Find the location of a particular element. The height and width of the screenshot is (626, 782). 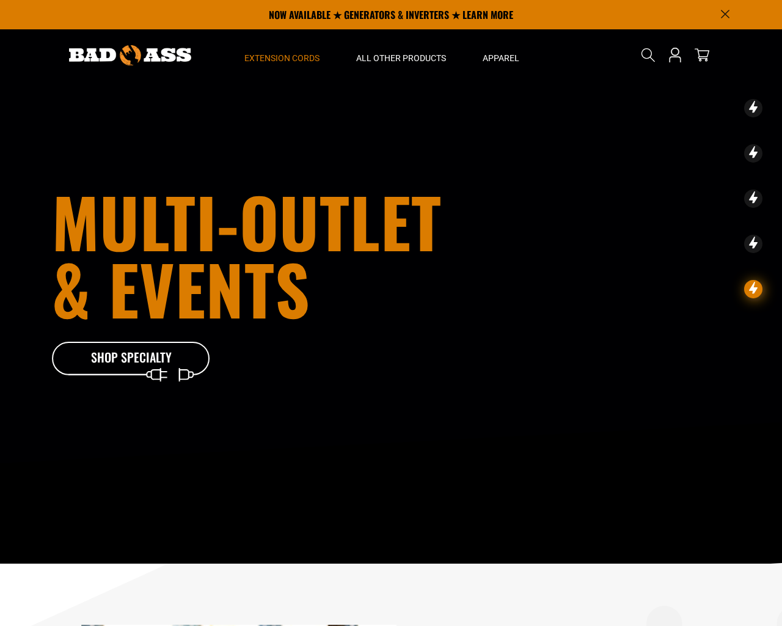

summary: Search is located at coordinates (648, 55).